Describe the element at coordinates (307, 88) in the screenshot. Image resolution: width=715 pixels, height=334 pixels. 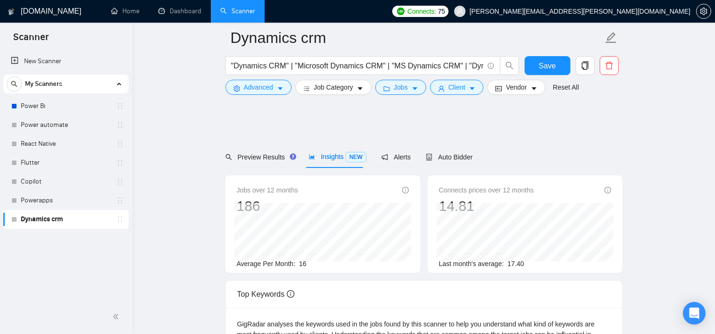
I see `span: bars` at that location.